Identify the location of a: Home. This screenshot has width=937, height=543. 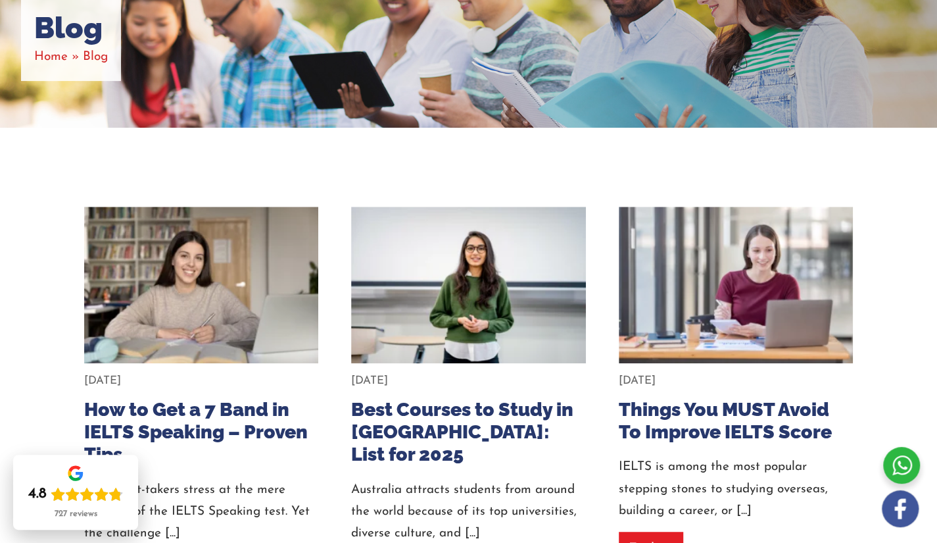
(51, 57).